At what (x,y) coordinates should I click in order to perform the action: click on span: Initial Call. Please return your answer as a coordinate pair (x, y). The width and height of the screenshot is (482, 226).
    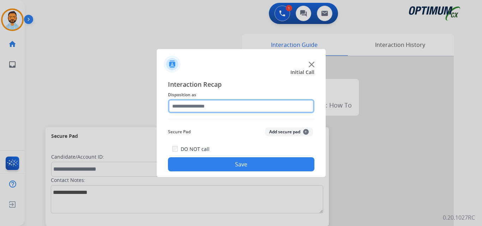
    Looking at the image, I should click on (302, 72).